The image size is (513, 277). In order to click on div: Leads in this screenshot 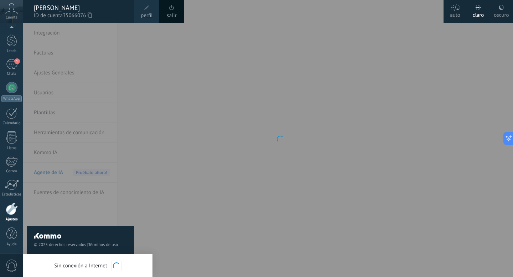, I will do `click(12, 51)`.